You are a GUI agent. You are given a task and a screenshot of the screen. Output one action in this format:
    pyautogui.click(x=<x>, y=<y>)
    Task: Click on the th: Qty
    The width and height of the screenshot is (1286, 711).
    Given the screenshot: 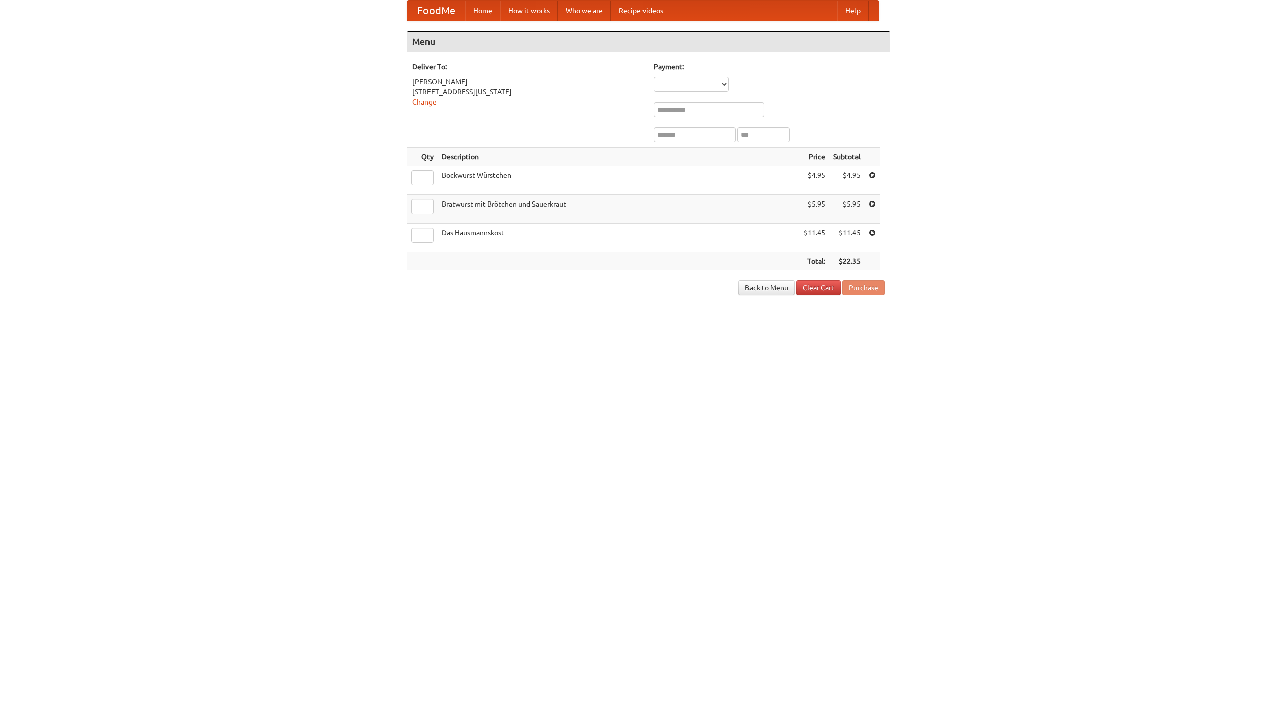 What is the action you would take?
    pyautogui.click(x=422, y=157)
    